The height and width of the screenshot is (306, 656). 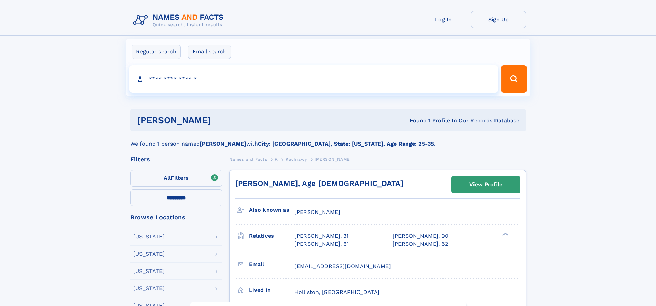 What do you see at coordinates (272, 210) in the screenshot?
I see `h3: Also known as` at bounding box center [272, 210].